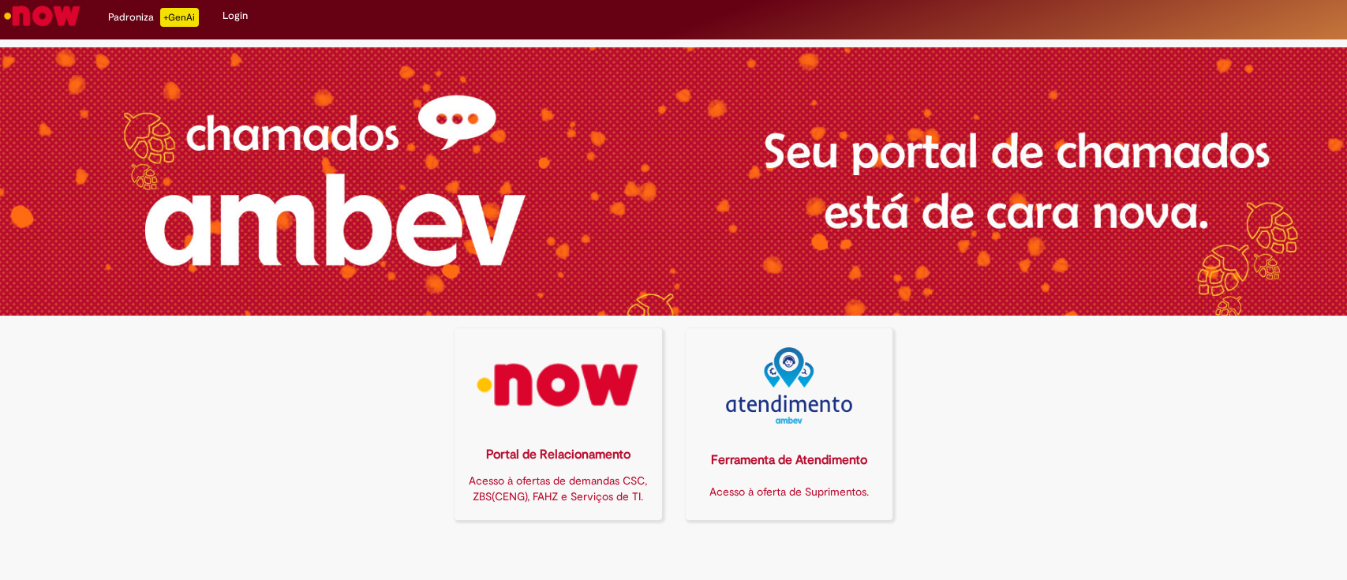 The image size is (1347, 580). Describe the element at coordinates (558, 385) in the screenshot. I see `img: logo_now.png` at that location.